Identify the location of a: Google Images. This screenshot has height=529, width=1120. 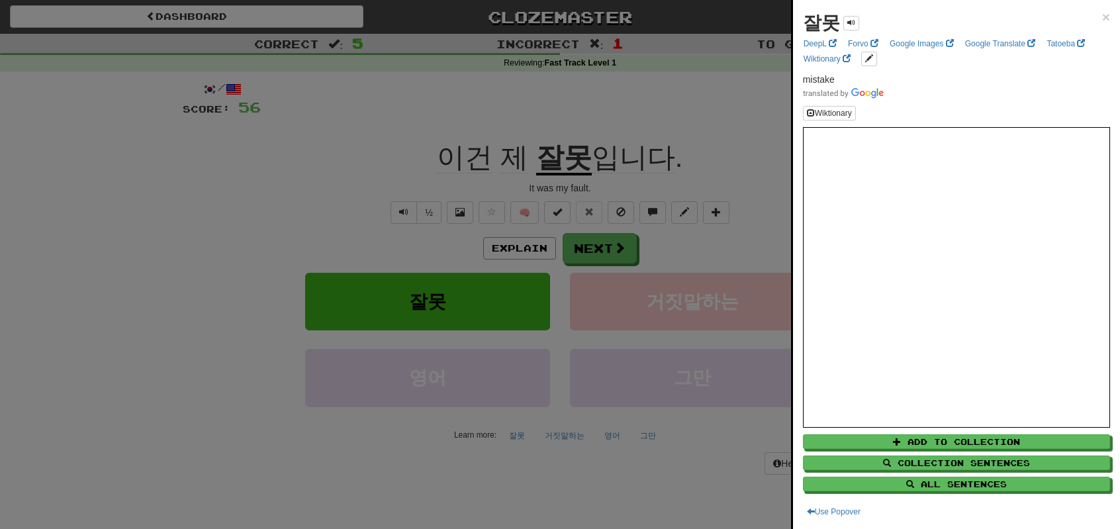
(921, 44).